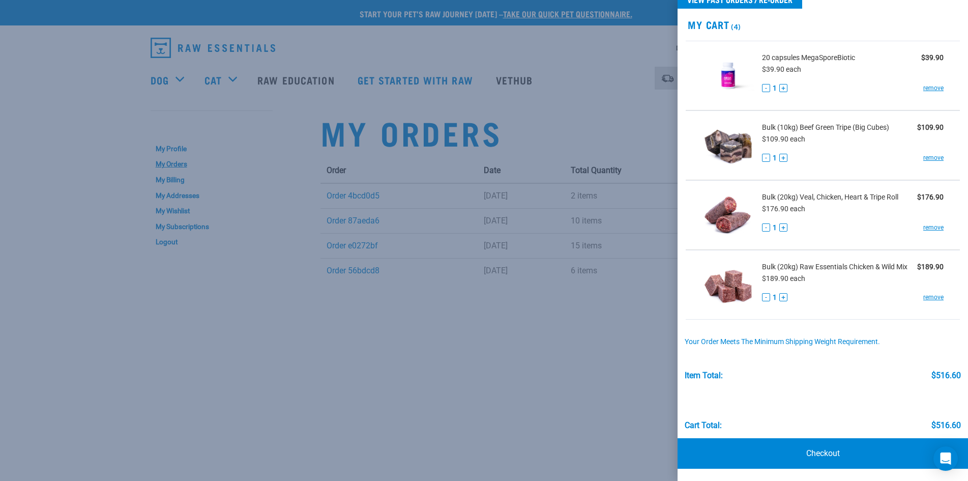 Image resolution: width=968 pixels, height=481 pixels. What do you see at coordinates (728, 145) in the screenshot?
I see `img: Beef Green Tripe (Big Cubes)` at bounding box center [728, 145].